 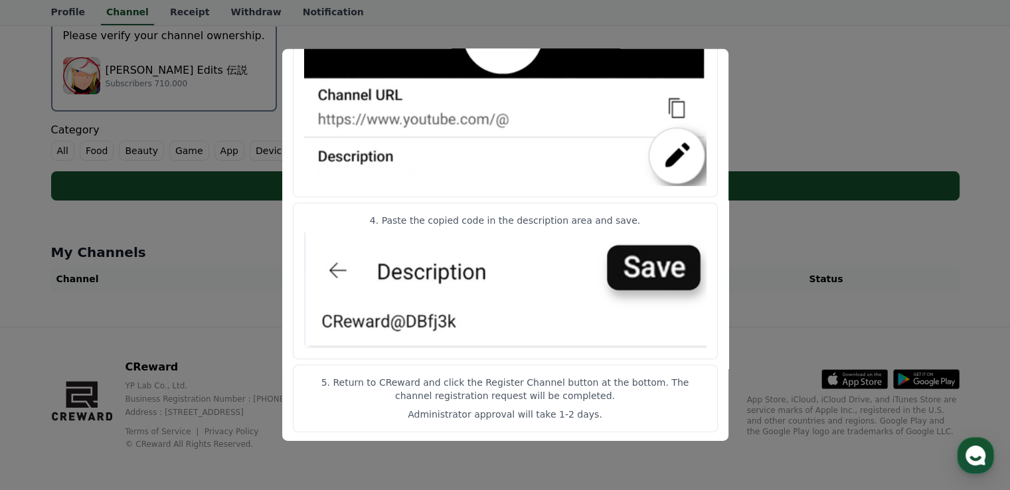 What do you see at coordinates (505, 245) in the screenshot?
I see `div: modal` at bounding box center [505, 245].